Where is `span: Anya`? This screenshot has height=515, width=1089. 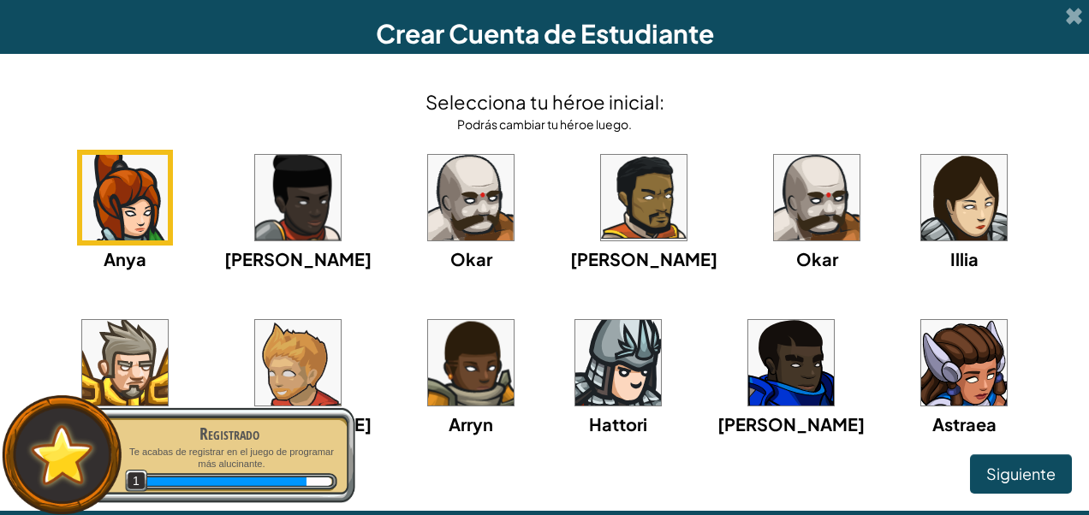 span: Anya is located at coordinates (125, 259).